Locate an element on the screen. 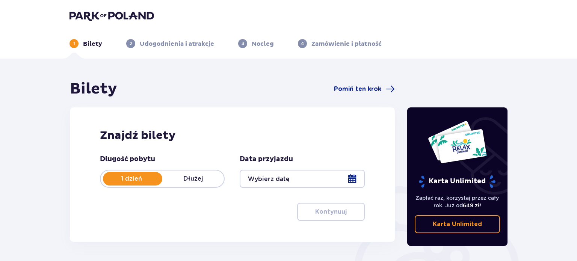 The width and height of the screenshot is (577, 261). p: Zamówienie i płatność is located at coordinates (346, 44).